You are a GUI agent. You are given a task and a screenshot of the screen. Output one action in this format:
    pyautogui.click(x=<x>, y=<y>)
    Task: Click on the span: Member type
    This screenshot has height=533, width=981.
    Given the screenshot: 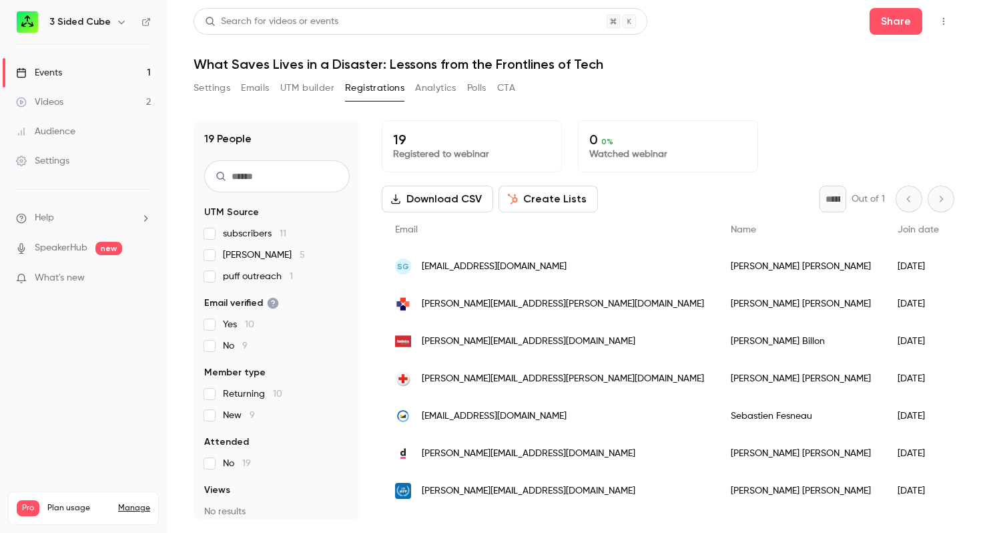 What is the action you would take?
    pyautogui.click(x=235, y=373)
    